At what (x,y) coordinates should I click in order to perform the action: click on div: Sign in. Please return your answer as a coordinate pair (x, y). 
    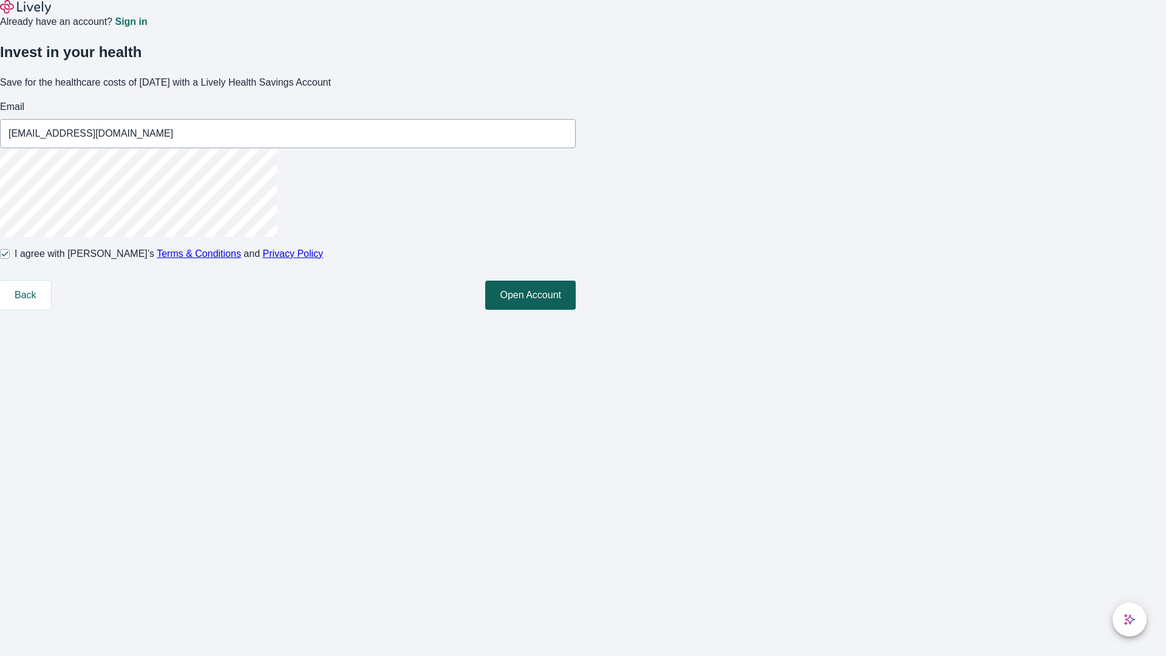
    Looking at the image, I should click on (131, 22).